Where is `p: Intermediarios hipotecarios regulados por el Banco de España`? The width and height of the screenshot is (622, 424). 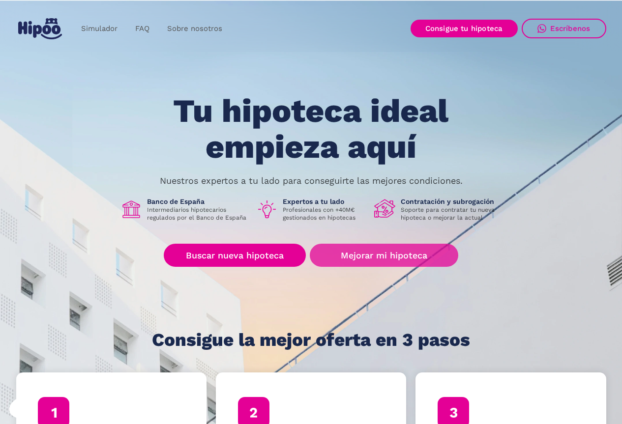
p: Intermediarios hipotecarios regulados por el Banco de España is located at coordinates (198, 214).